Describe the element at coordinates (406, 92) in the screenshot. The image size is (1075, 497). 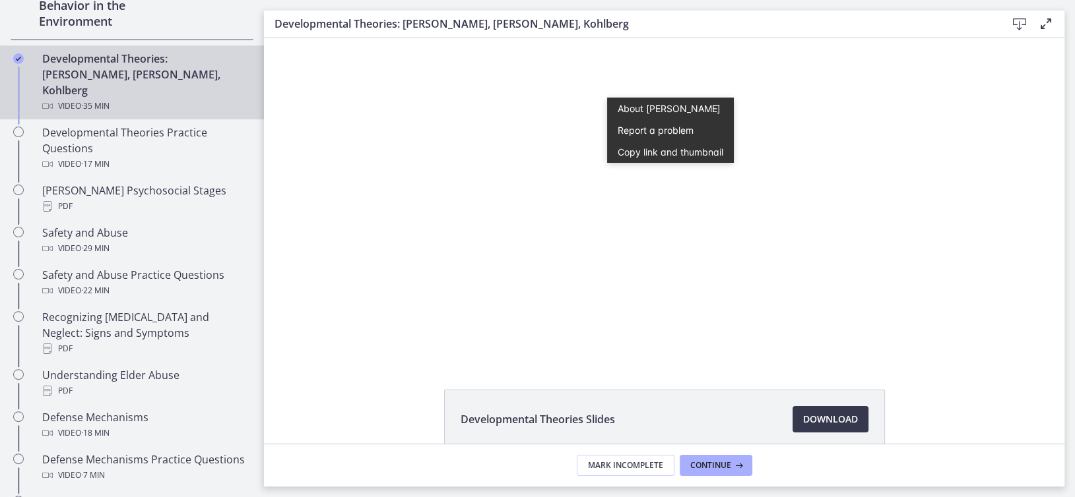
I see `button: Report a problem` at that location.